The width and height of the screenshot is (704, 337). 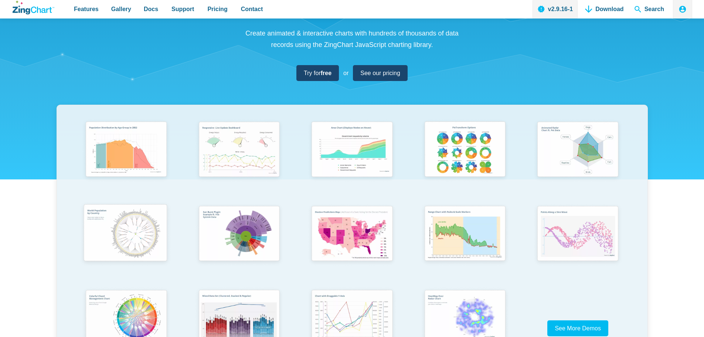 I want to click on img: Responsive Live Update Dashboard, so click(x=239, y=150).